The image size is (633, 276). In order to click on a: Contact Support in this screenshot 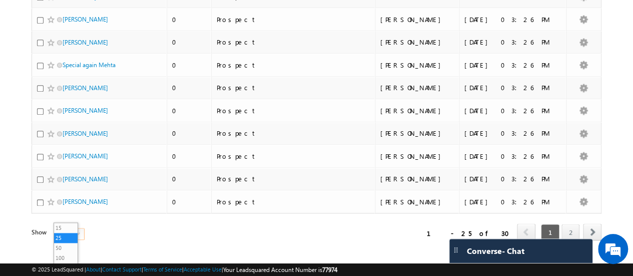, I will do `click(122, 269)`.